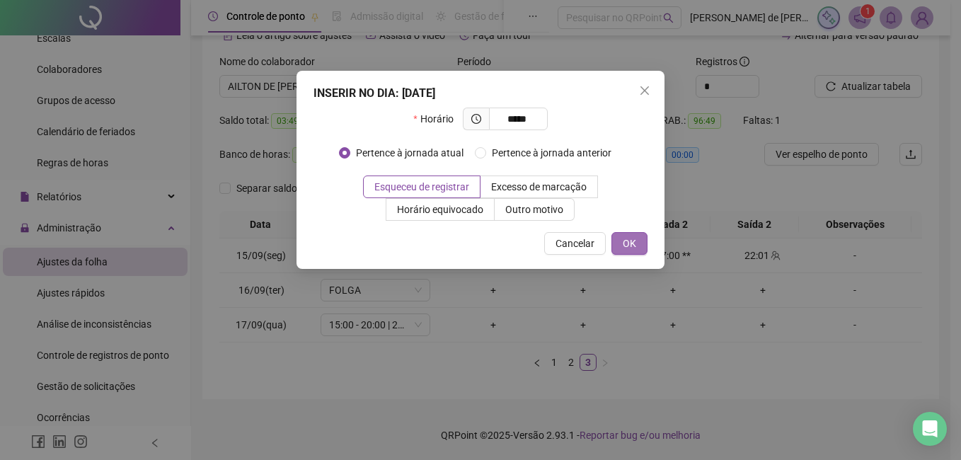 The height and width of the screenshot is (460, 961). Describe the element at coordinates (535, 210) in the screenshot. I see `span: Outro motivo` at that location.